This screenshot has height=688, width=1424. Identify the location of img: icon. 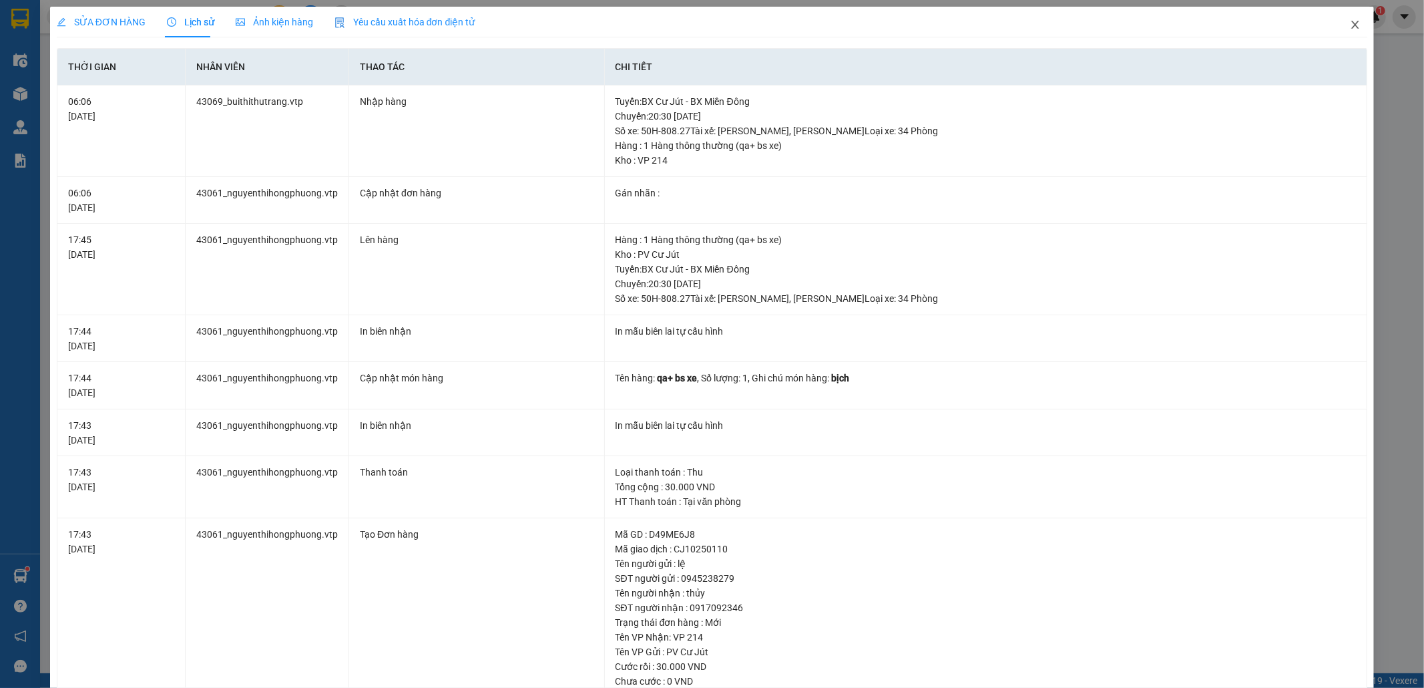
(340, 23).